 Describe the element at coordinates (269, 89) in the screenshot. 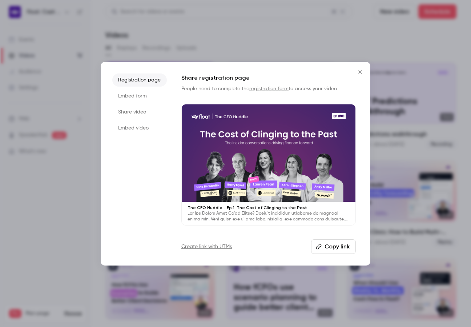

I see `p: People need to complete the to access your video` at that location.